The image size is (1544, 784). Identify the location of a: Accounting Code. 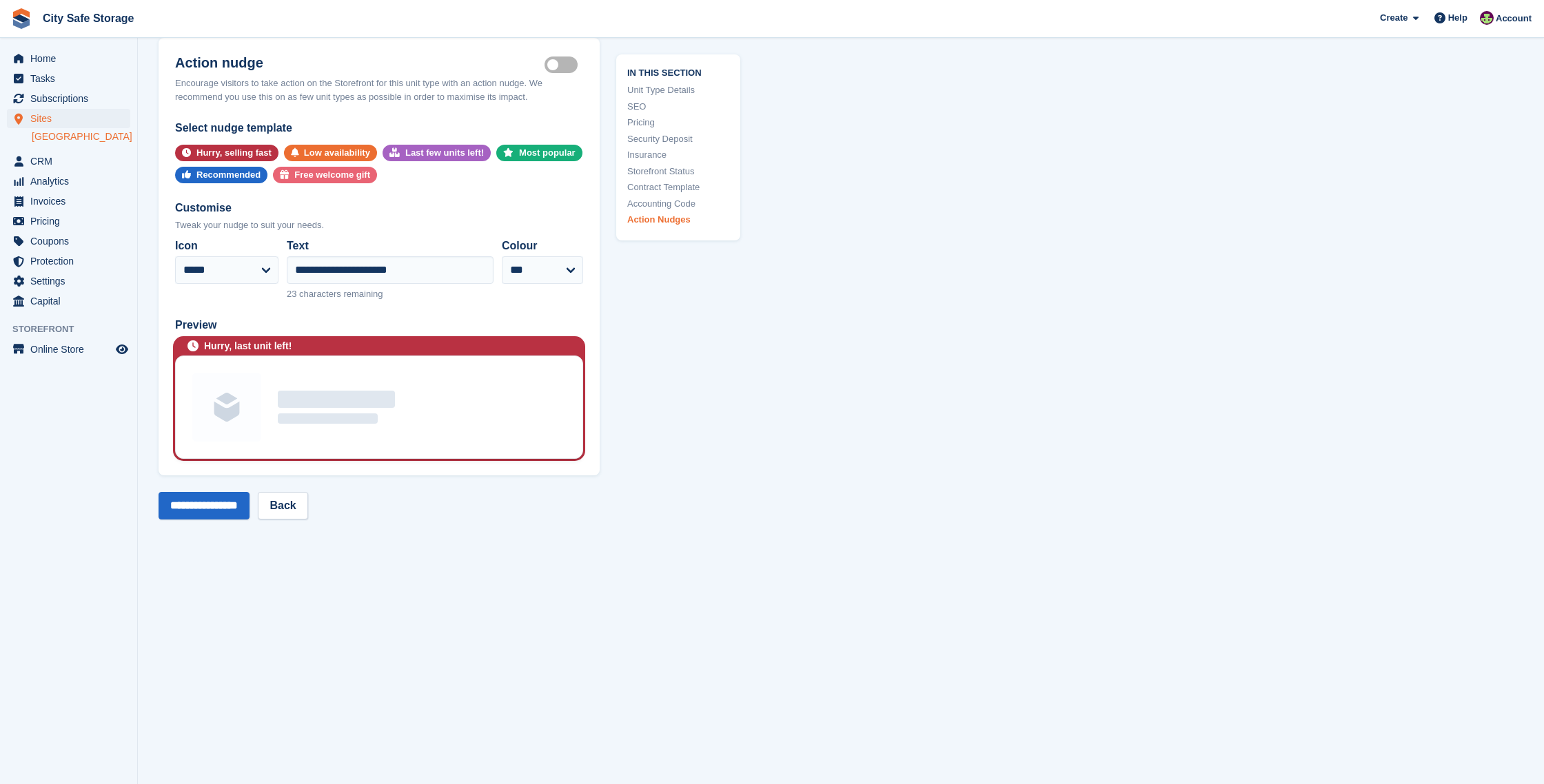
(679, 203).